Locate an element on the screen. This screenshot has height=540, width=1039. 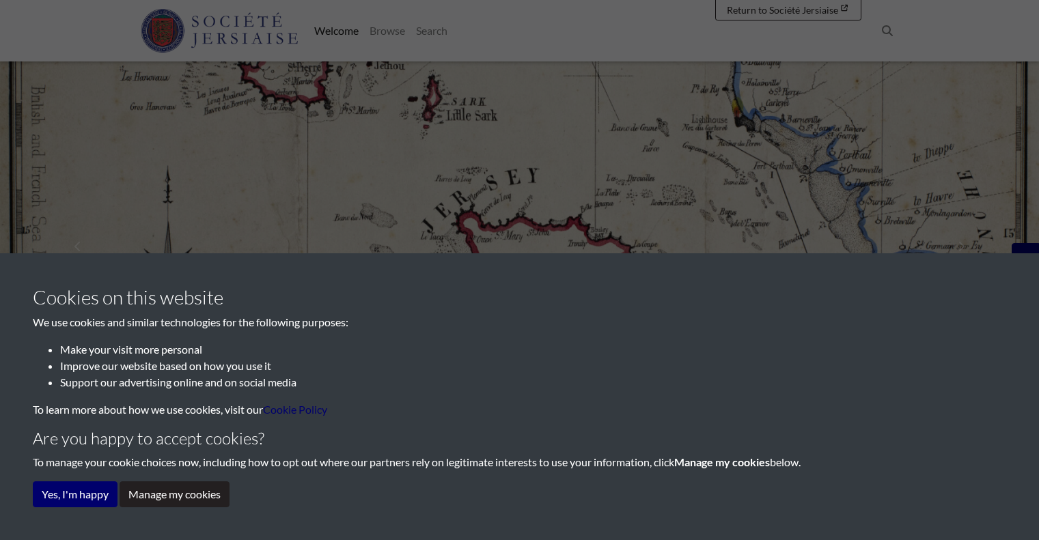
button: Manage my cookies is located at coordinates (174, 494).